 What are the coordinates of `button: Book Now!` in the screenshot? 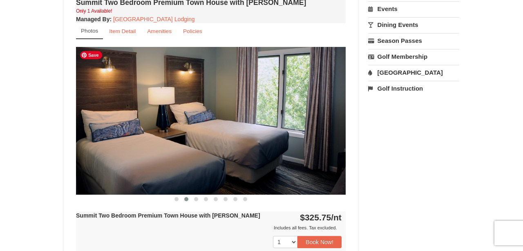 It's located at (319, 242).